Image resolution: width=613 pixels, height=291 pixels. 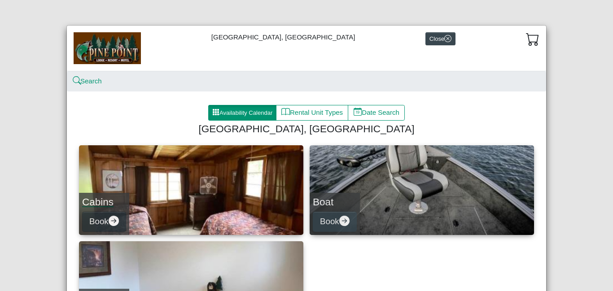 I want to click on img: b144ff98-a7e1-49bd-98da-e9ae77355310.jpg, so click(x=107, y=48).